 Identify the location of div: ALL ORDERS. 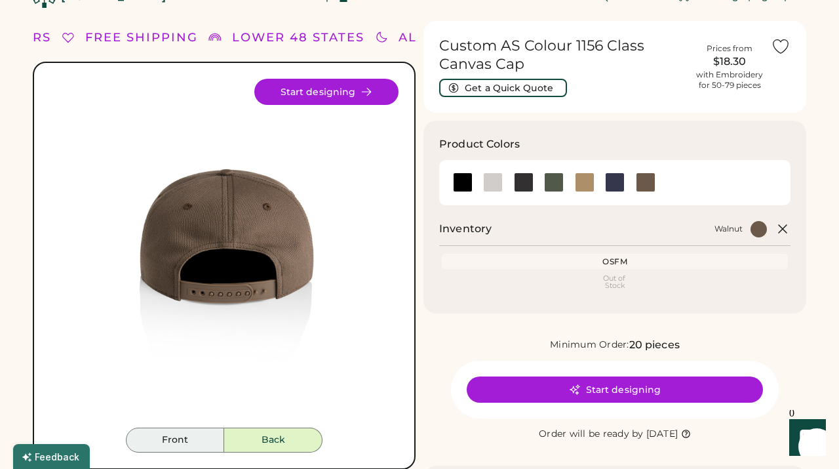
(444, 37).